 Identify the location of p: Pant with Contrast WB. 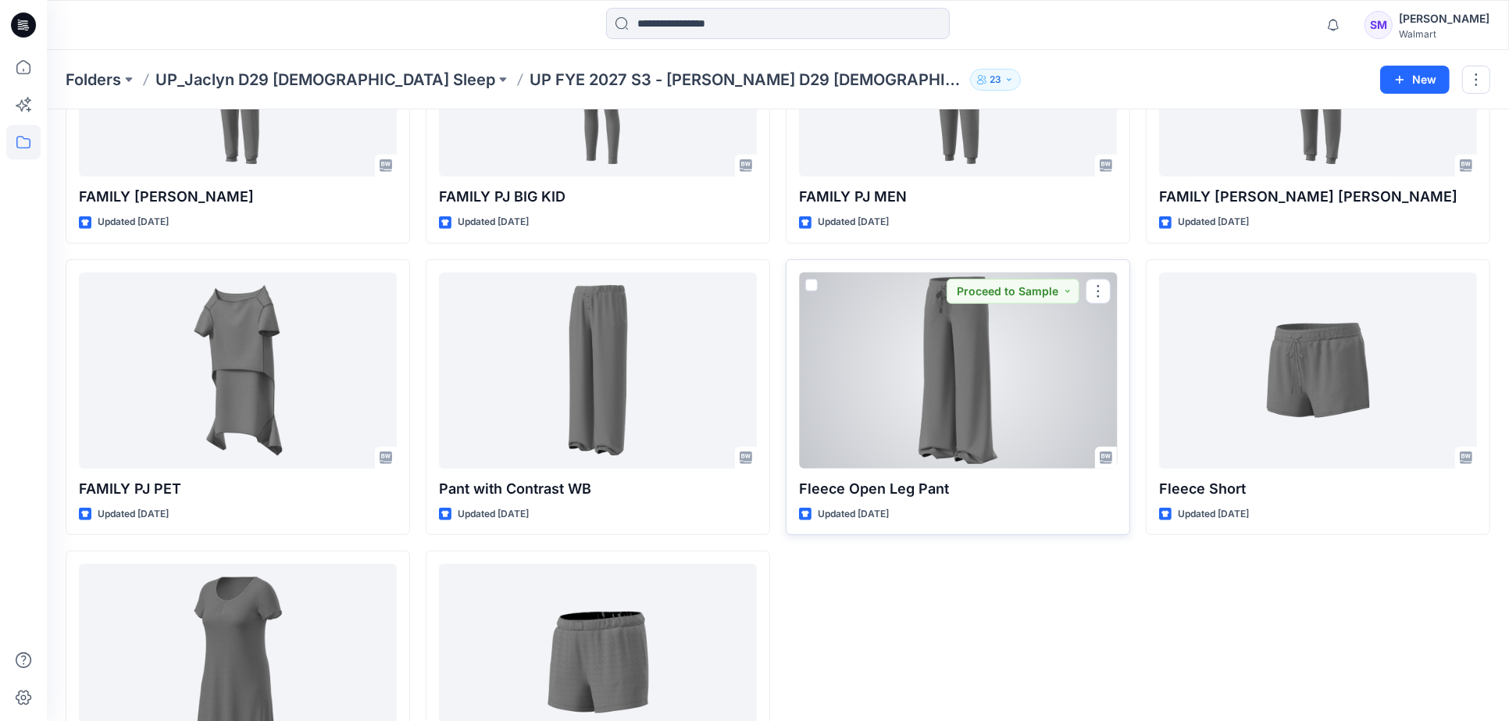
(598, 489).